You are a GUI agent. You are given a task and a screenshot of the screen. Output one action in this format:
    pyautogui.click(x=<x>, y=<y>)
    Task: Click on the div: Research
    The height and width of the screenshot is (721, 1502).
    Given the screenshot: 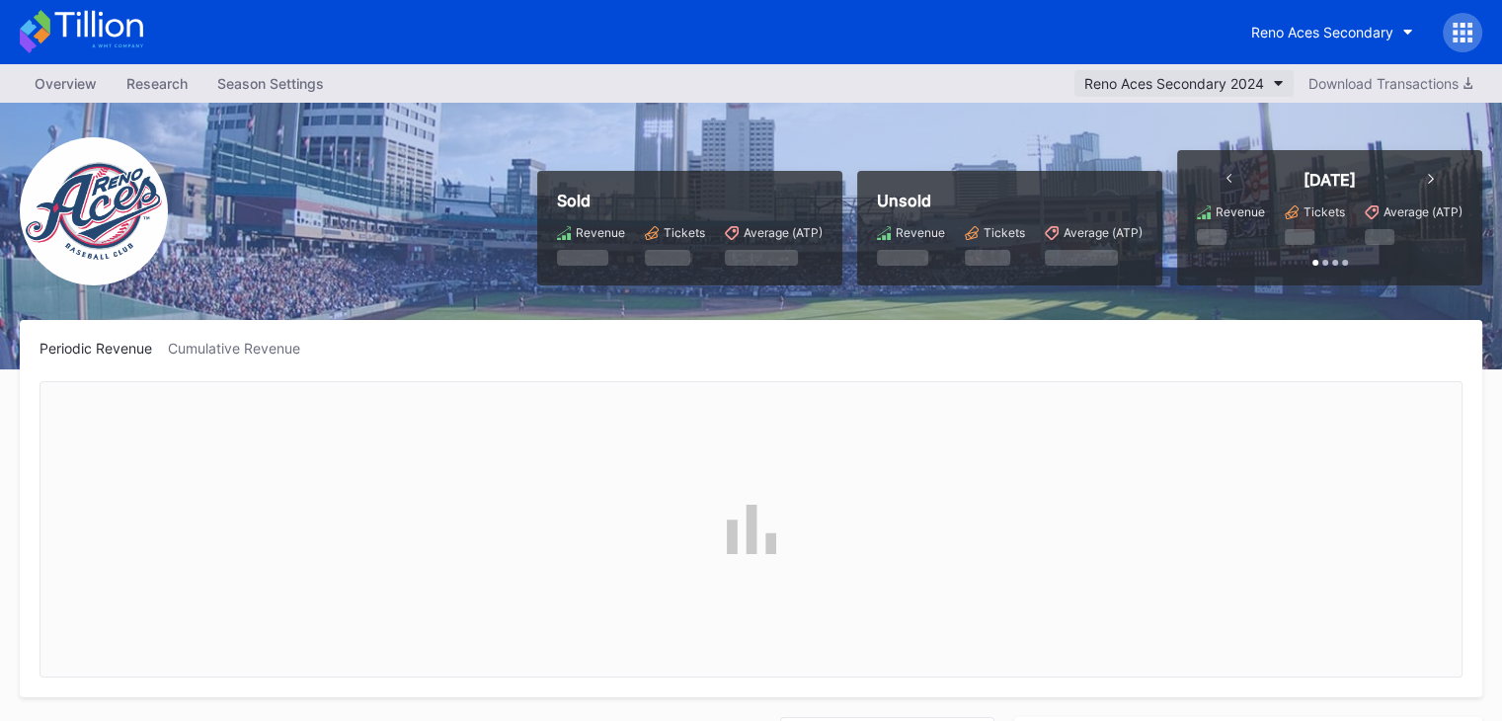 What is the action you would take?
    pyautogui.click(x=157, y=83)
    